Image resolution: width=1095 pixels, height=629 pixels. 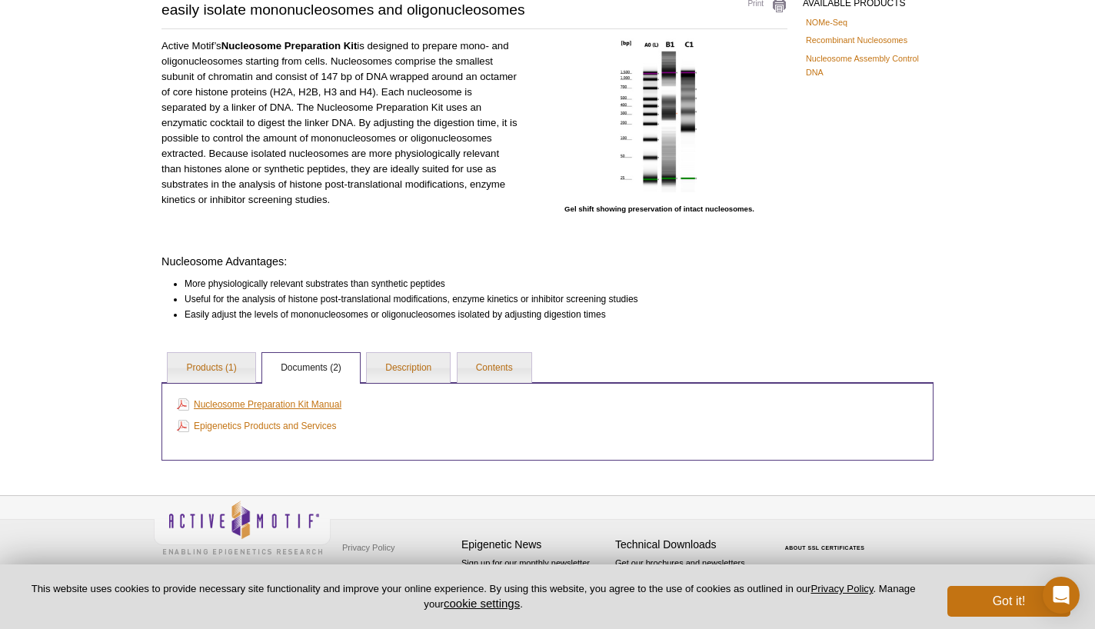 What do you see at coordinates (534, 583) in the screenshot?
I see `p: Sign up for our monthly newsletter highlighting recent publications in the field of epigenetics.` at bounding box center [534, 583].